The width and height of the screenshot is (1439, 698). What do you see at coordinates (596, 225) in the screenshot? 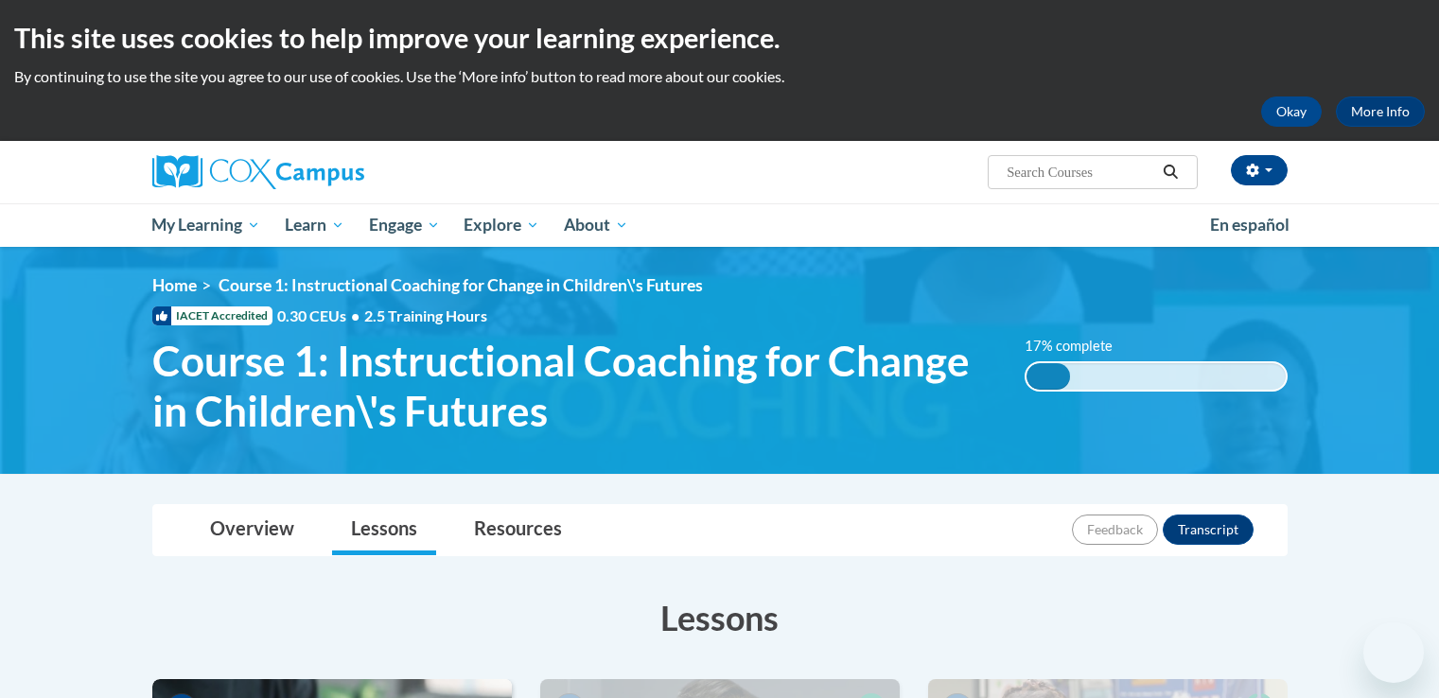
I see `span: About` at bounding box center [596, 225].